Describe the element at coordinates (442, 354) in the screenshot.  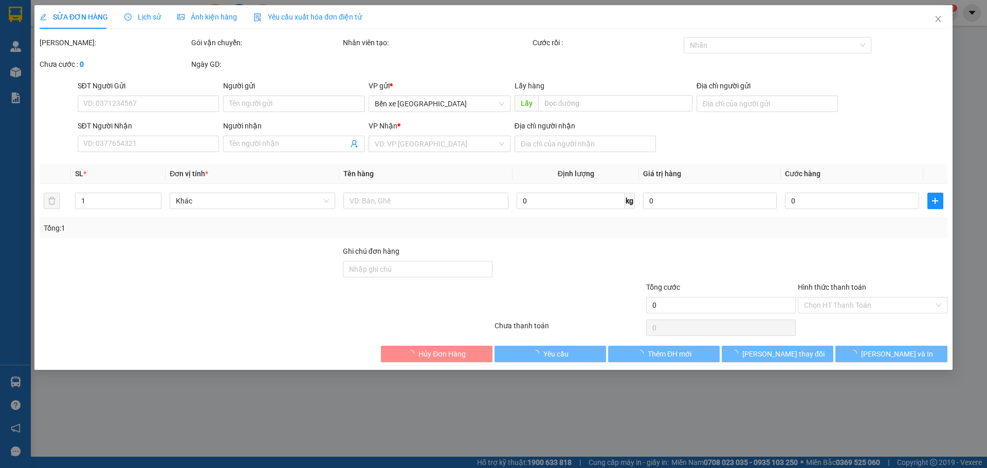
I see `span: Hủy Đơn Hàng` at that location.